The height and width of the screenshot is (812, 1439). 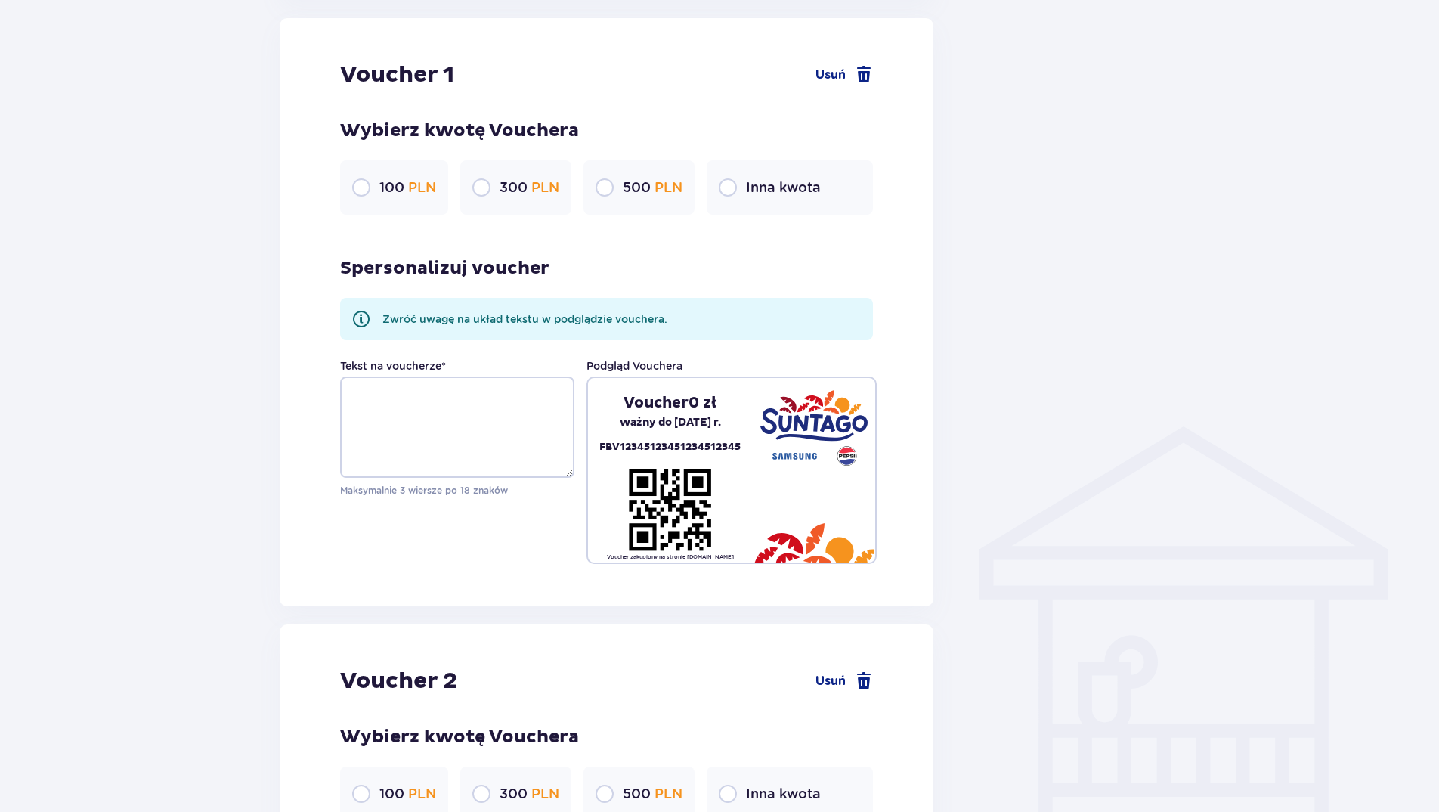 I want to click on p: Maksymalnie 3 wiersze po 18 znaków, so click(x=457, y=491).